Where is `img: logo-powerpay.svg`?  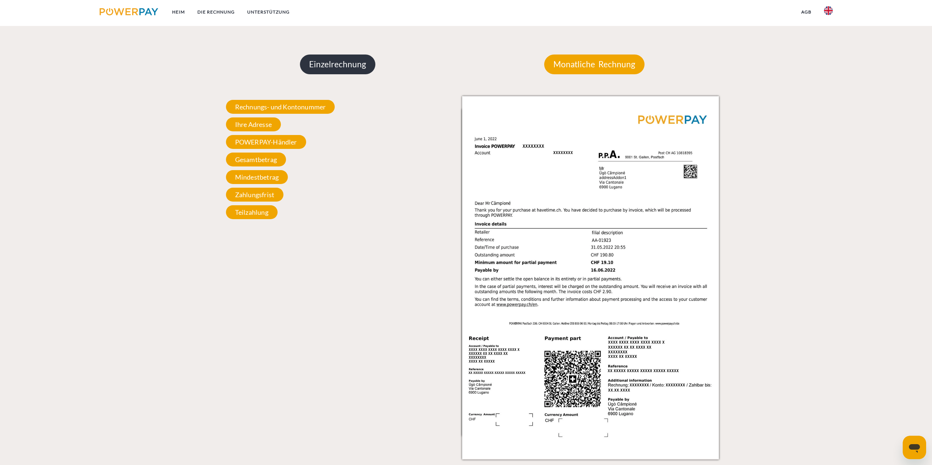 img: logo-powerpay.svg is located at coordinates (129, 12).